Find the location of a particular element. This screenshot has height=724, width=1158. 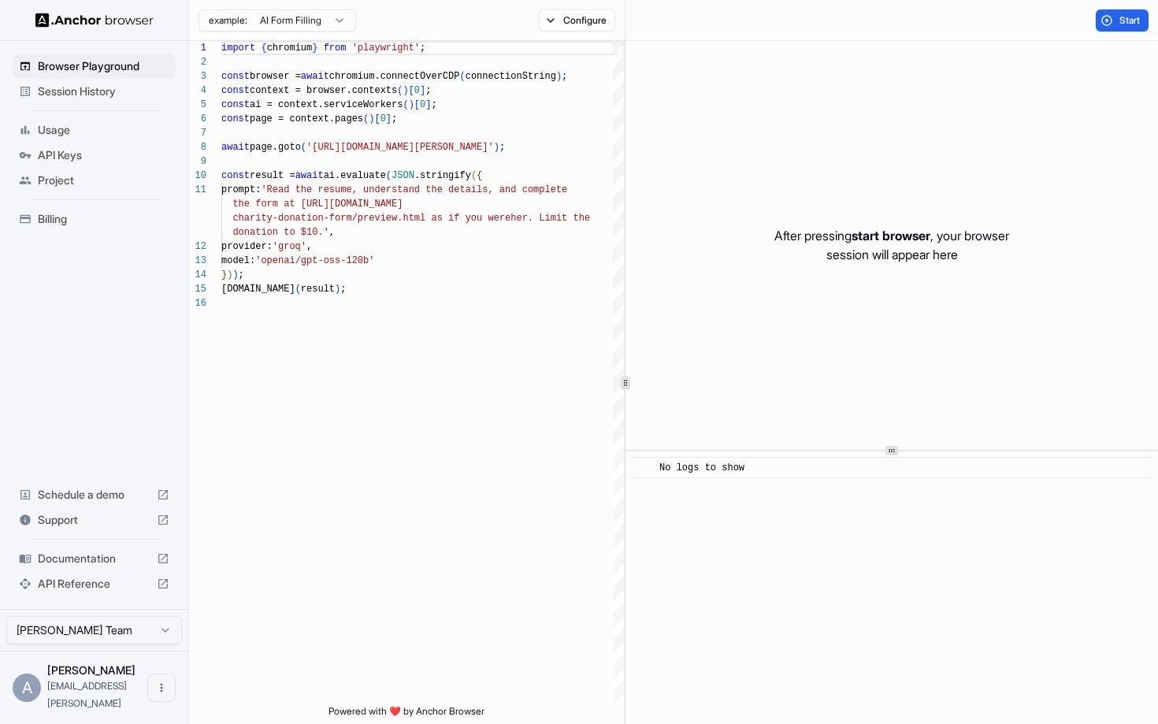

div: API Keys is located at coordinates (94, 155).